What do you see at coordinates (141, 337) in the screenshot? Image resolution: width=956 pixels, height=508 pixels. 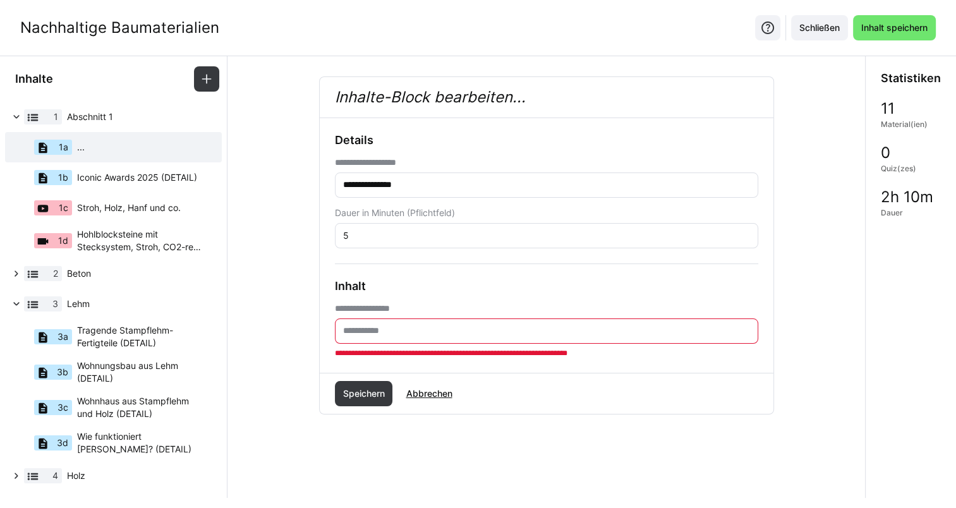 I see `span: Tragende Stampflehm-Fertigteile (DETAIL)` at bounding box center [141, 337].